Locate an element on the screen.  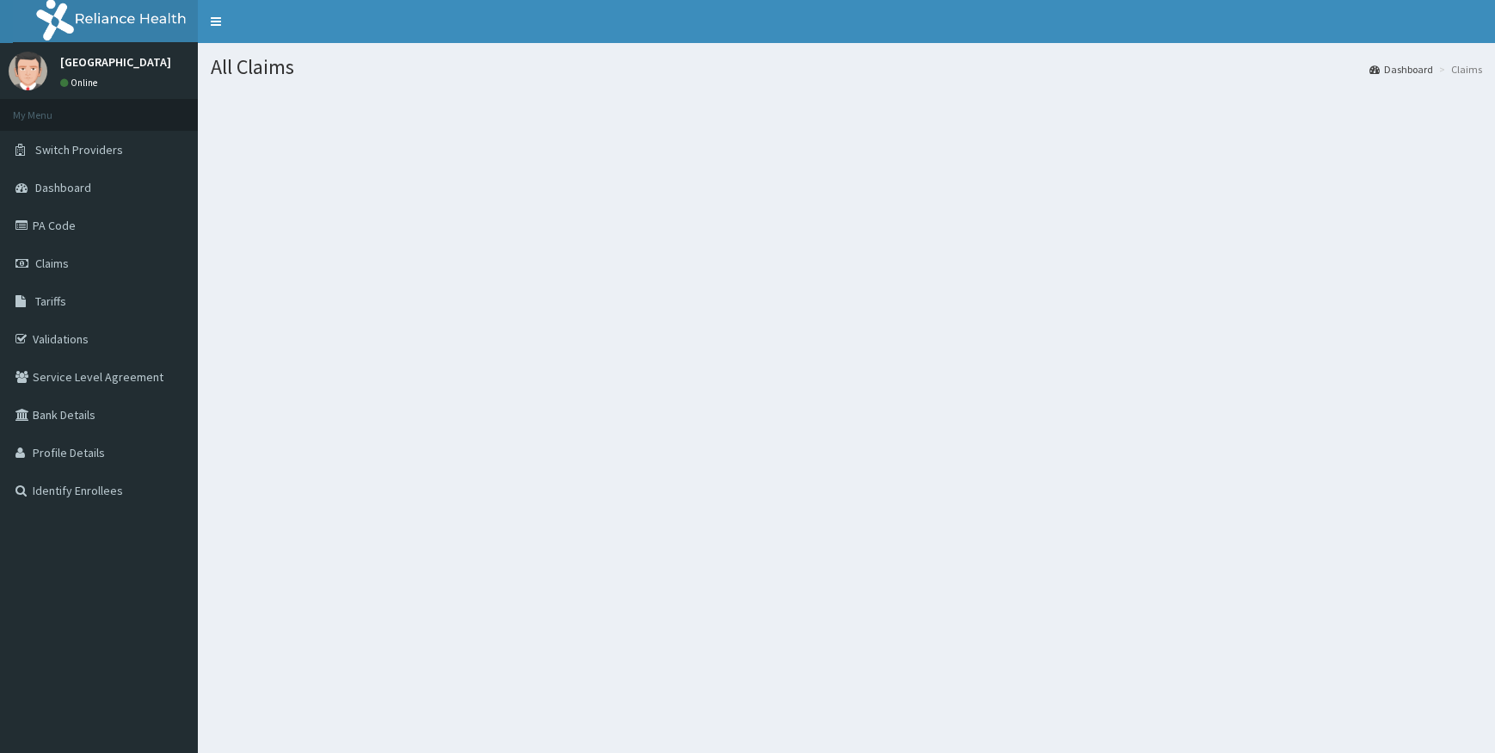
li: Claims is located at coordinates (1458, 69).